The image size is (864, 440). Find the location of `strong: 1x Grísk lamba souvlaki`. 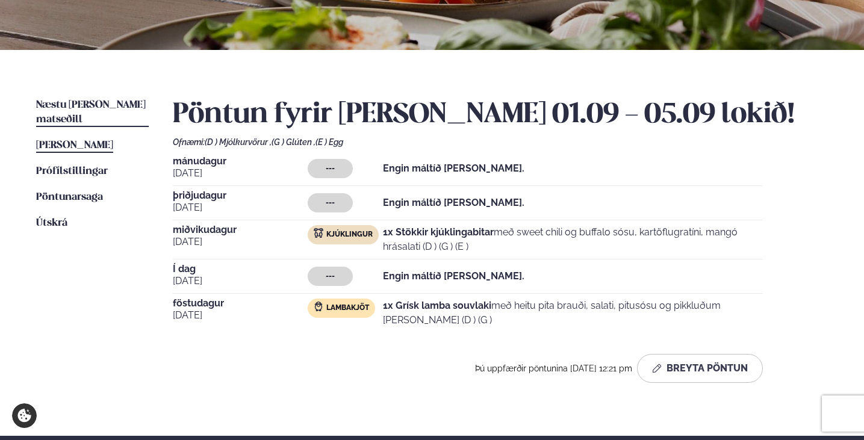

strong: 1x Grísk lamba souvlaki is located at coordinates (437, 305).